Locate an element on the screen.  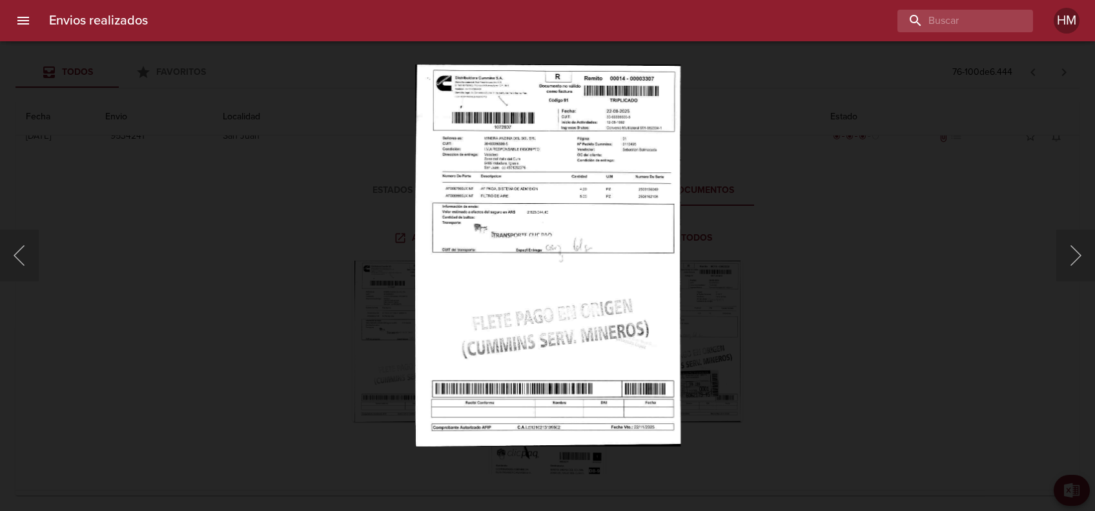
button: Siguiente is located at coordinates (1076, 256).